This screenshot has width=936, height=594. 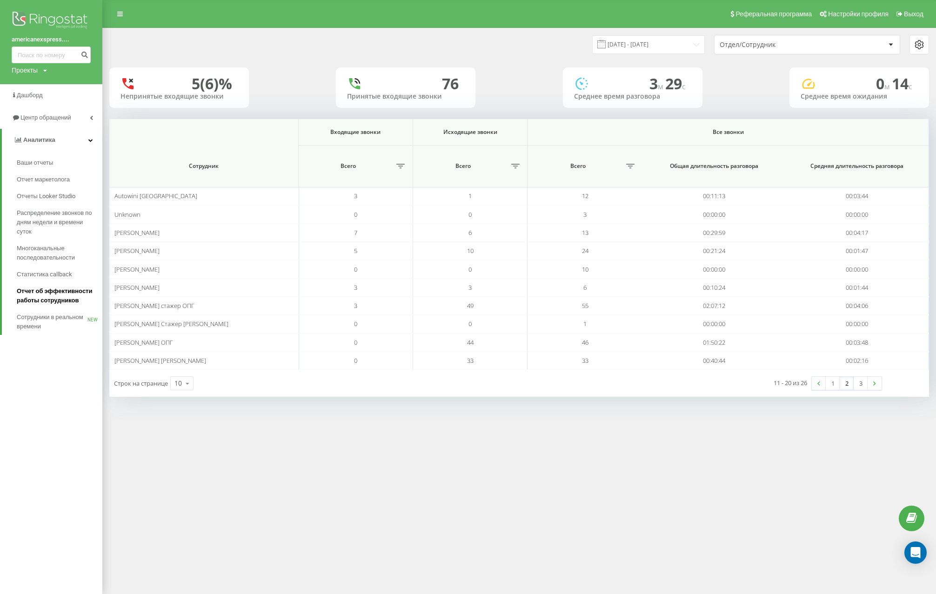 What do you see at coordinates (355, 233) in the screenshot?
I see `span: 7` at bounding box center [355, 233].